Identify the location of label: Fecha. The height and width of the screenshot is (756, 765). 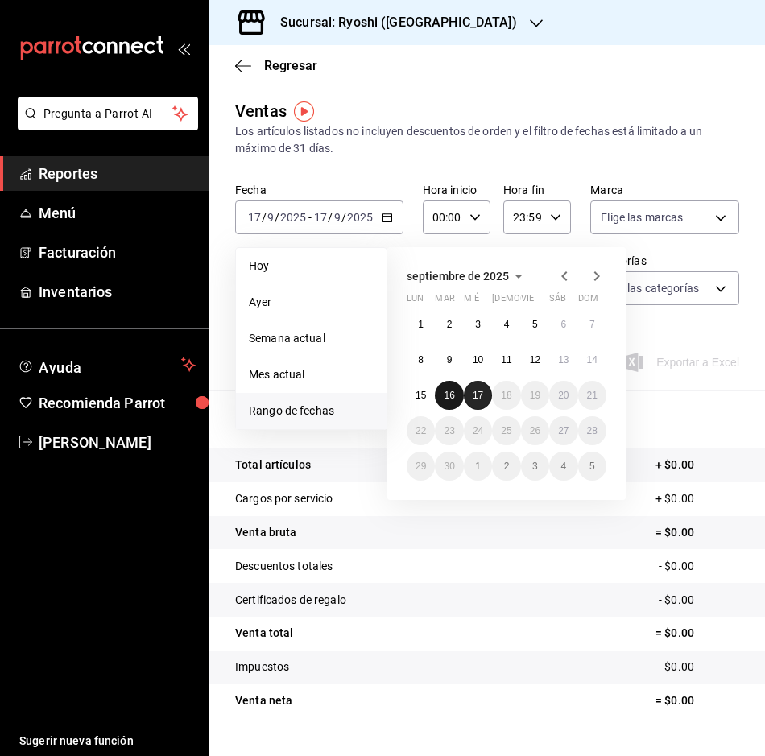
(319, 190).